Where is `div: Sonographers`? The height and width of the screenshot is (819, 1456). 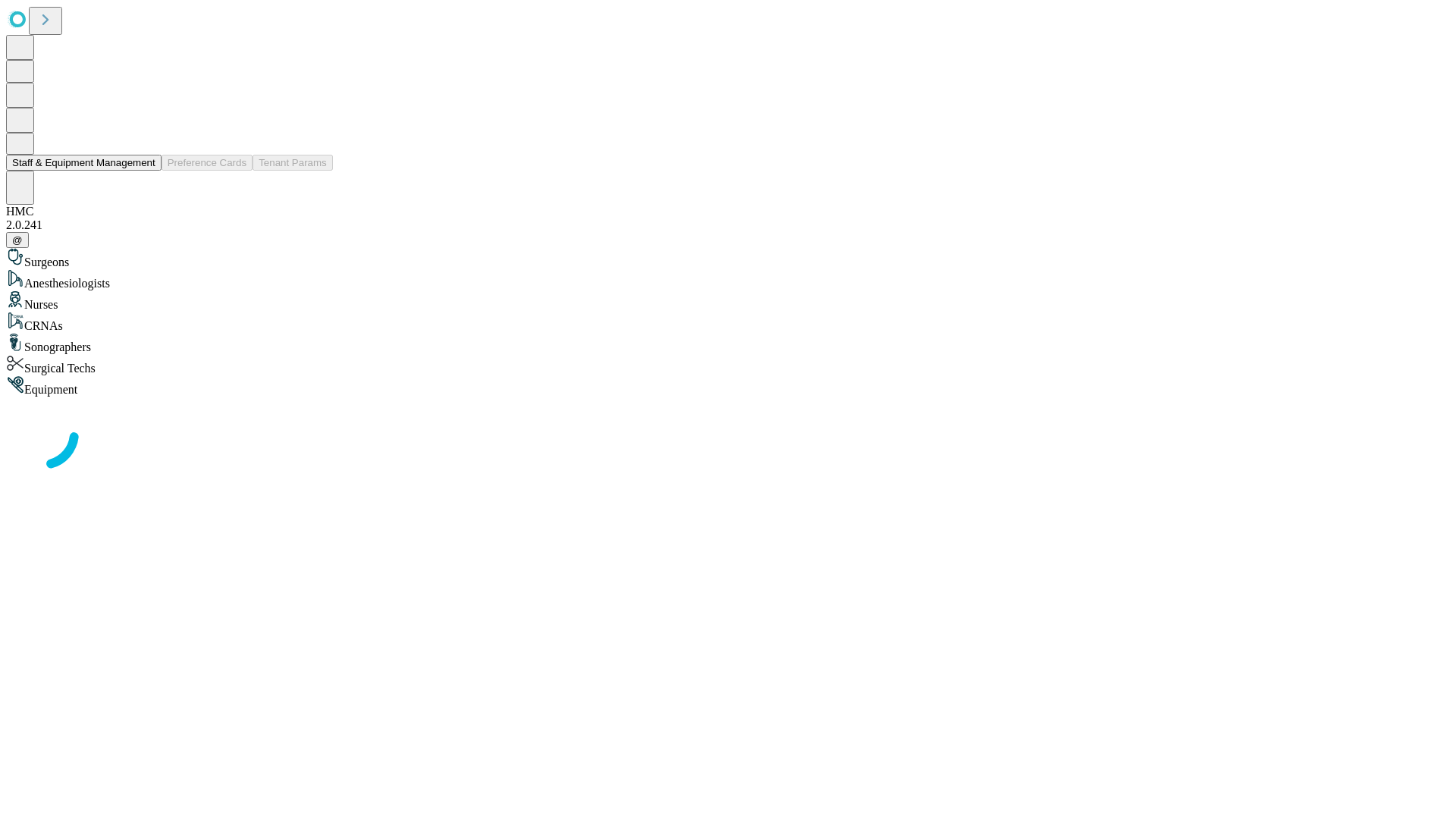
div: Sonographers is located at coordinates (728, 344).